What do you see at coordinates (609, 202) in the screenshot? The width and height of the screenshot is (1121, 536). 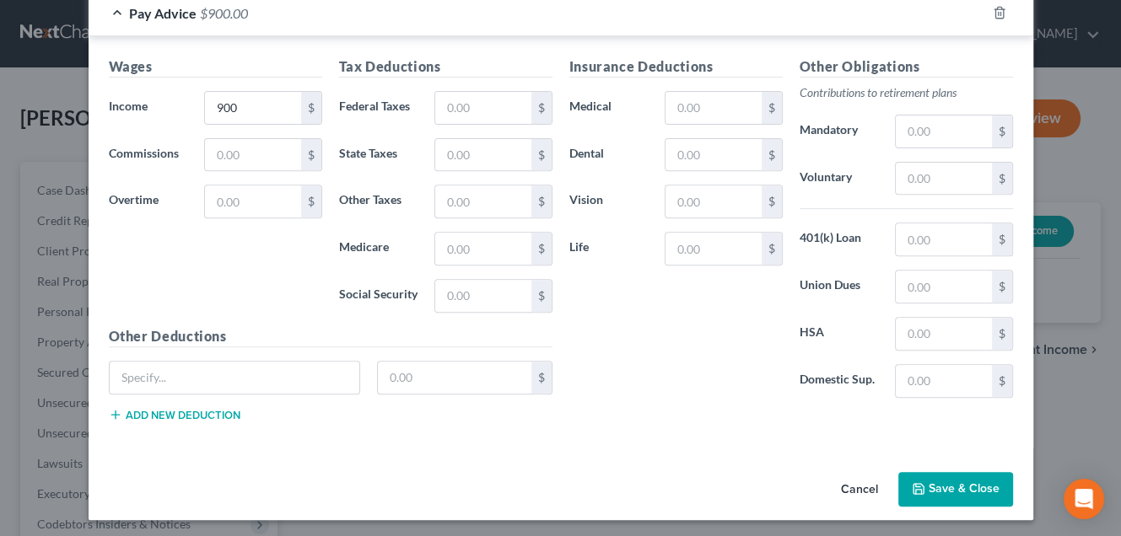 I see `label: Vision` at bounding box center [609, 202].